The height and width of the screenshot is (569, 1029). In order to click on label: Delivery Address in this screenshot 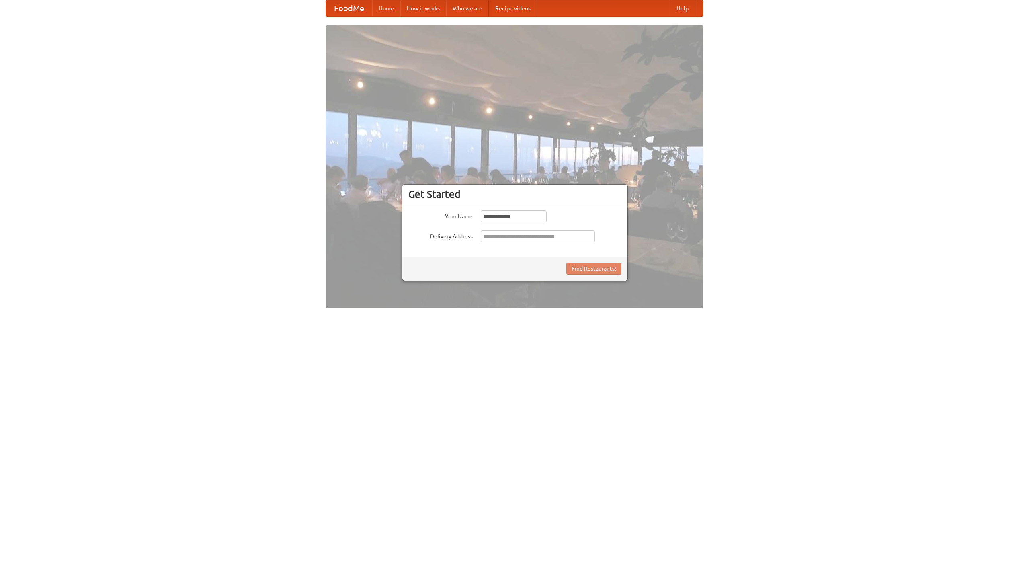, I will do `click(441, 235)`.